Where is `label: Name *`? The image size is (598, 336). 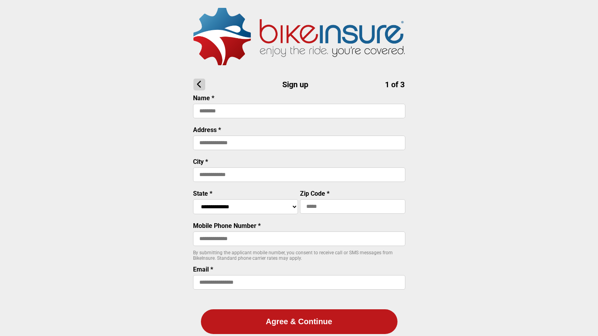 label: Name * is located at coordinates (204, 98).